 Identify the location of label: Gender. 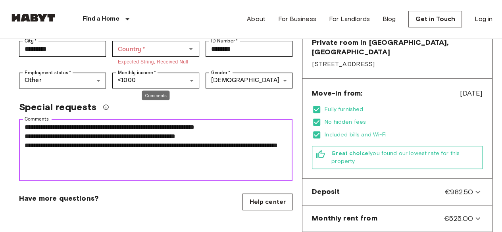
(221, 73).